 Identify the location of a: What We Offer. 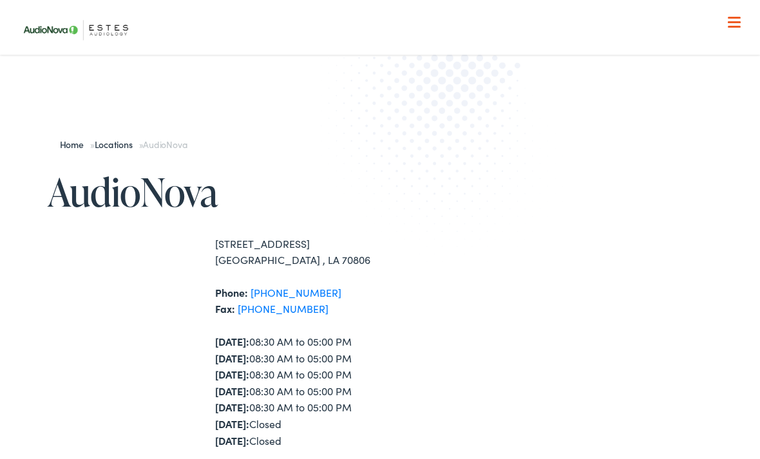
(385, 71).